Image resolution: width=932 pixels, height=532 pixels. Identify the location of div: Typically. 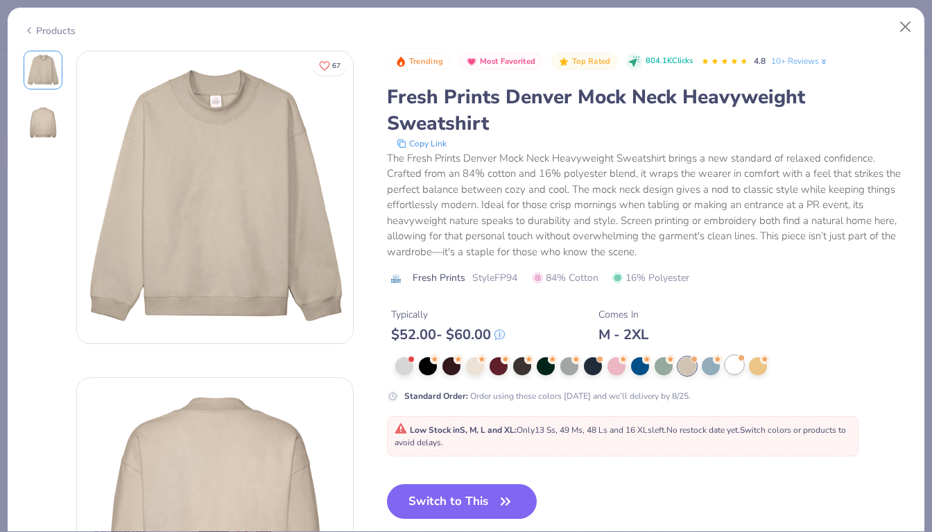
(448, 314).